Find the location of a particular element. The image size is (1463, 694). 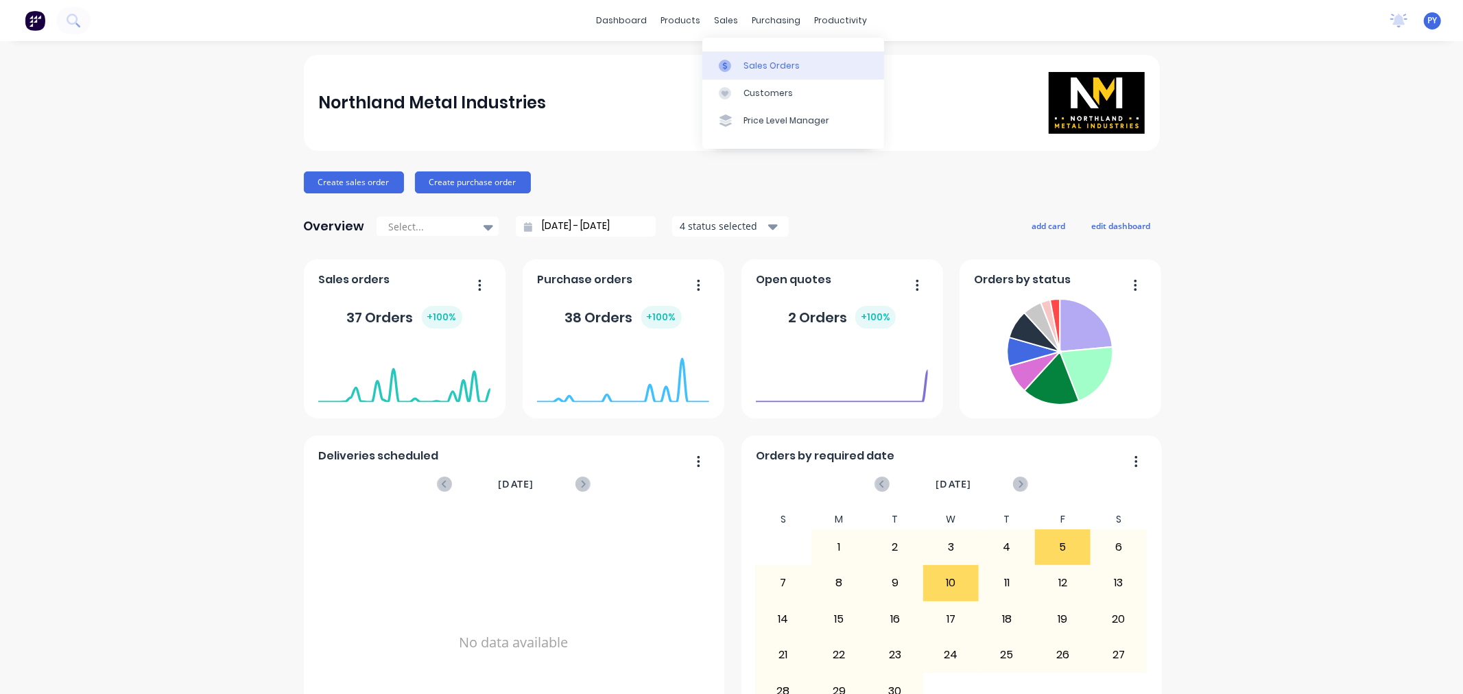

div: 2 Orders is located at coordinates (842, 317).